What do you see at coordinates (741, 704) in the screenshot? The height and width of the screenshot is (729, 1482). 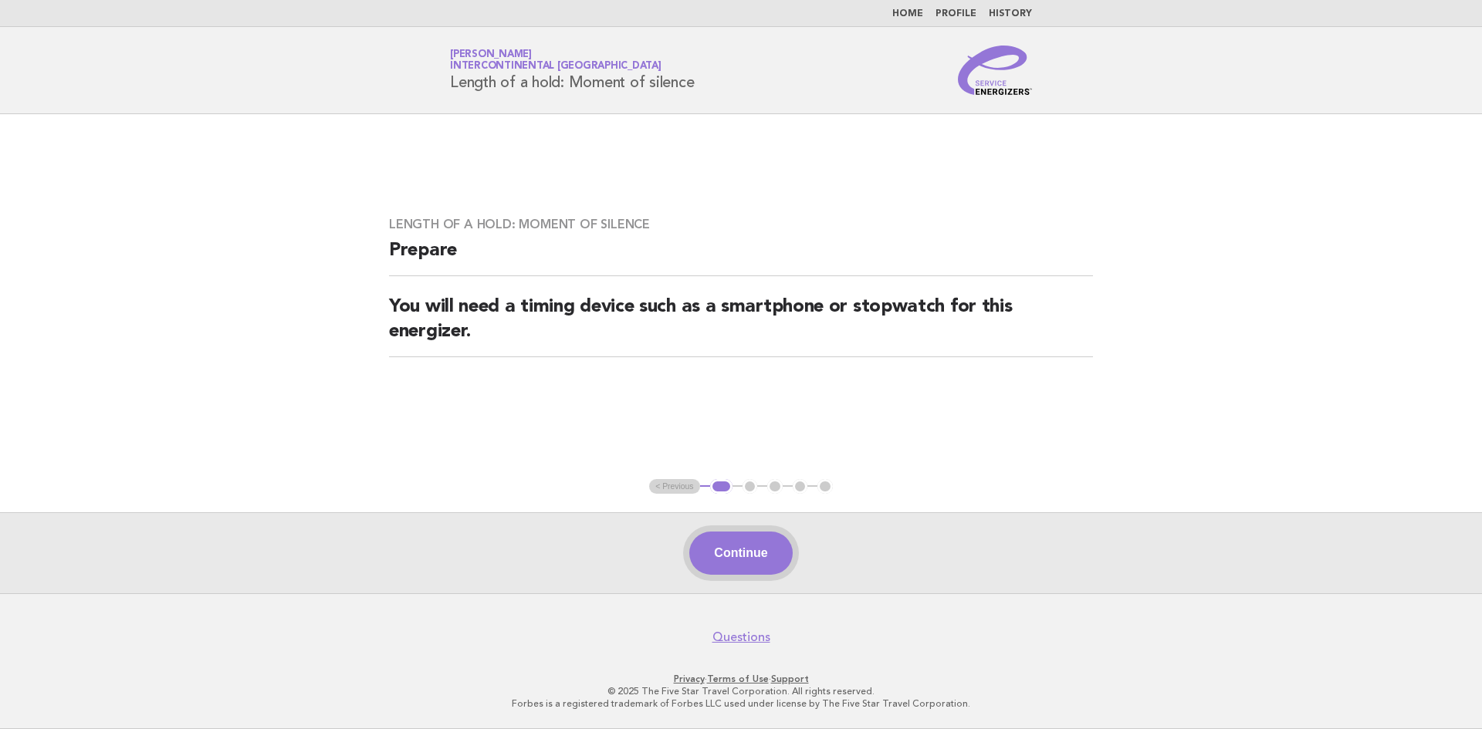 I see `p: Forbes is a registered trademark of Forbes LLC used under license by The Five Star Travel Corpora...` at bounding box center [741, 704].